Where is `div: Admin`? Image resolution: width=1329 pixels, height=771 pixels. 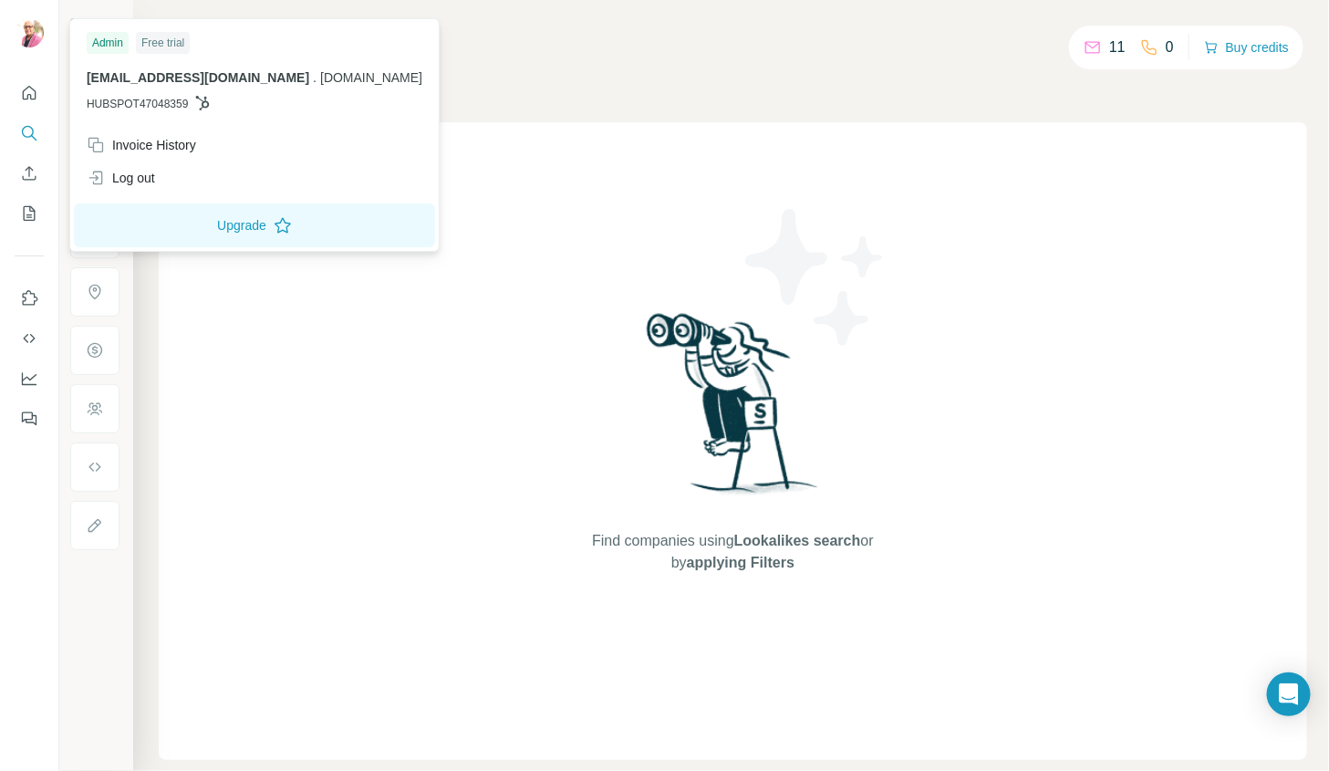 div: Admin is located at coordinates (108, 43).